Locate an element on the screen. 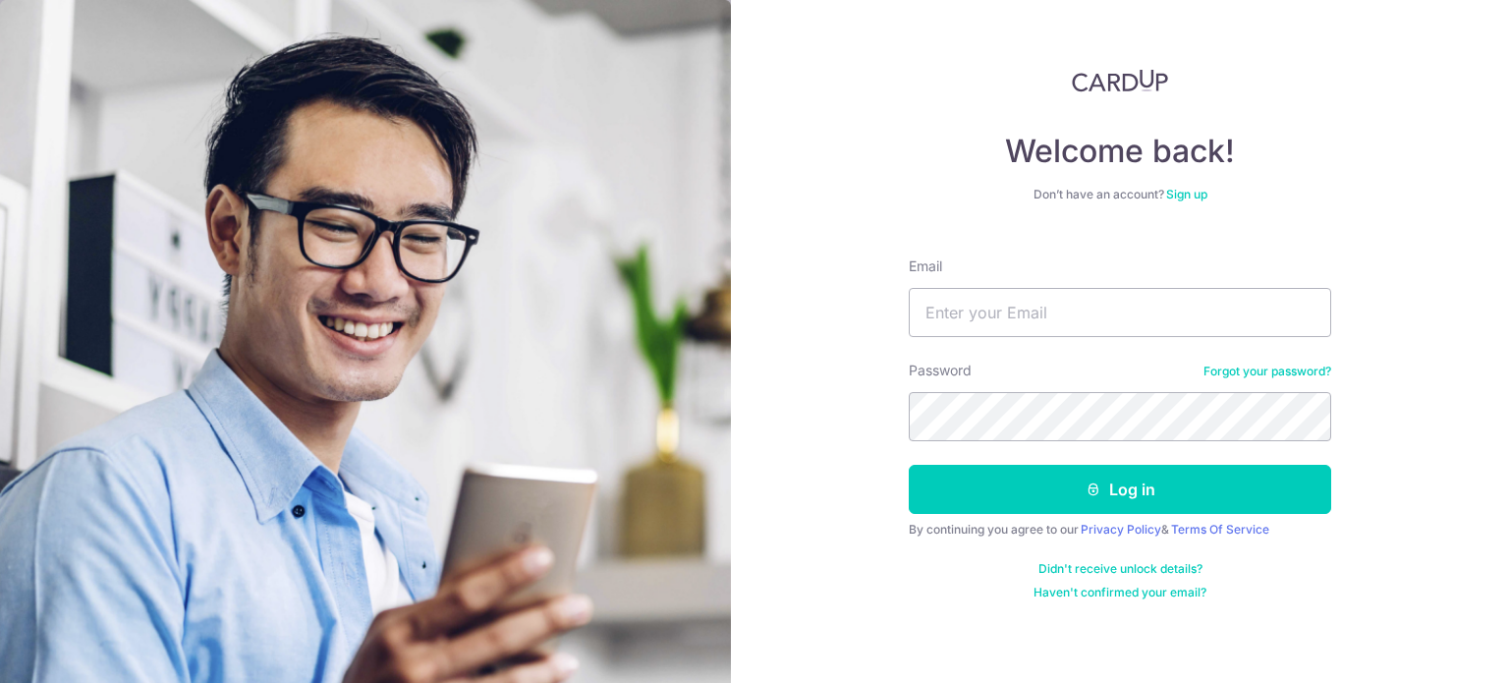 This screenshot has height=683, width=1509. a: Haven't confirmed your email? is located at coordinates (1120, 592).